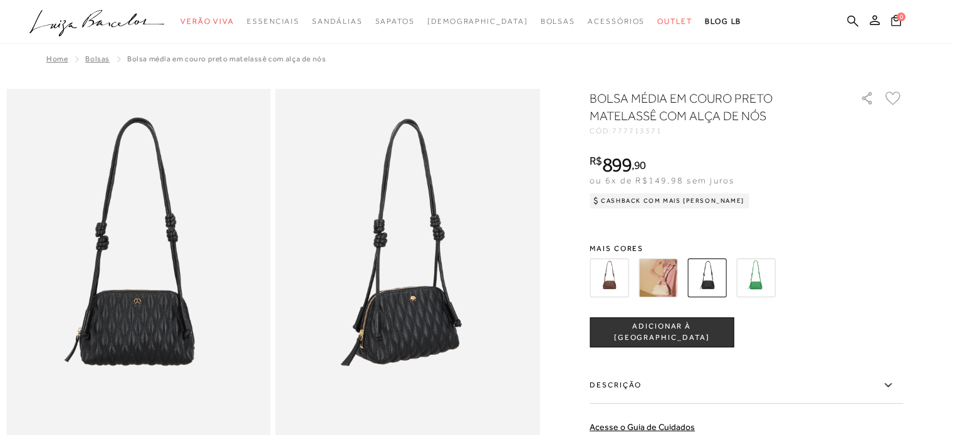 This screenshot has width=953, height=435. What do you see at coordinates (596, 161) in the screenshot?
I see `i: R$` at bounding box center [596, 161].